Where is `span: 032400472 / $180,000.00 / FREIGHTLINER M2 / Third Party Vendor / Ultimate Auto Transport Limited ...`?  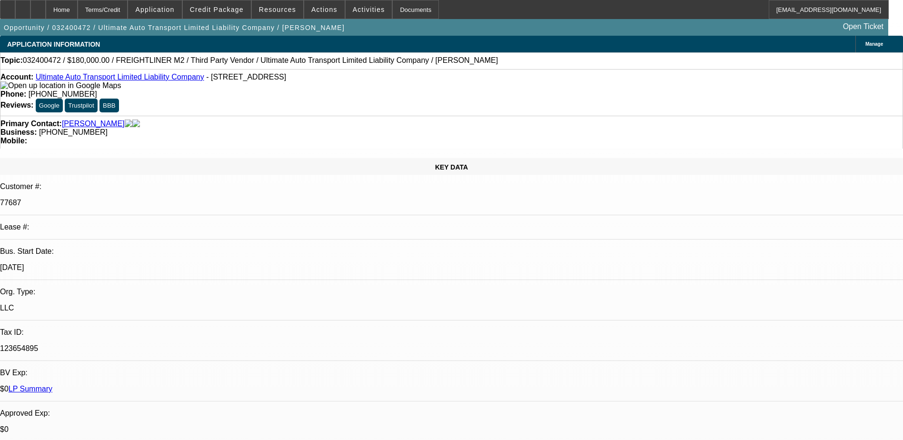
span: 032400472 / $180,000.00 / FREIGHTLINER M2 / Third Party Vendor / Ultimate Auto Transport Limited ... is located at coordinates (260, 60).